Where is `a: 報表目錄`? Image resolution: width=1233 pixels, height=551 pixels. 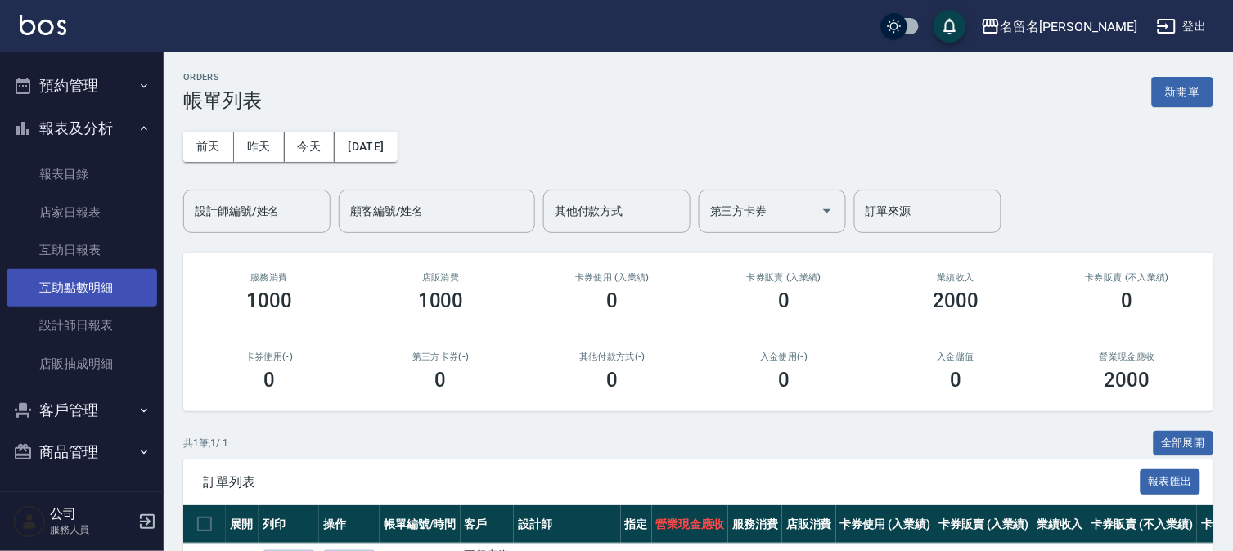 a: 報表目錄 is located at coordinates (82, 174).